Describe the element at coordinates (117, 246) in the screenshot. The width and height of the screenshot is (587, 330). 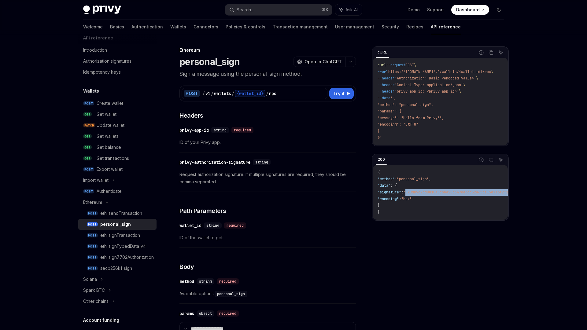
I see `a: POSTeth_signTypedData_v4` at that location.